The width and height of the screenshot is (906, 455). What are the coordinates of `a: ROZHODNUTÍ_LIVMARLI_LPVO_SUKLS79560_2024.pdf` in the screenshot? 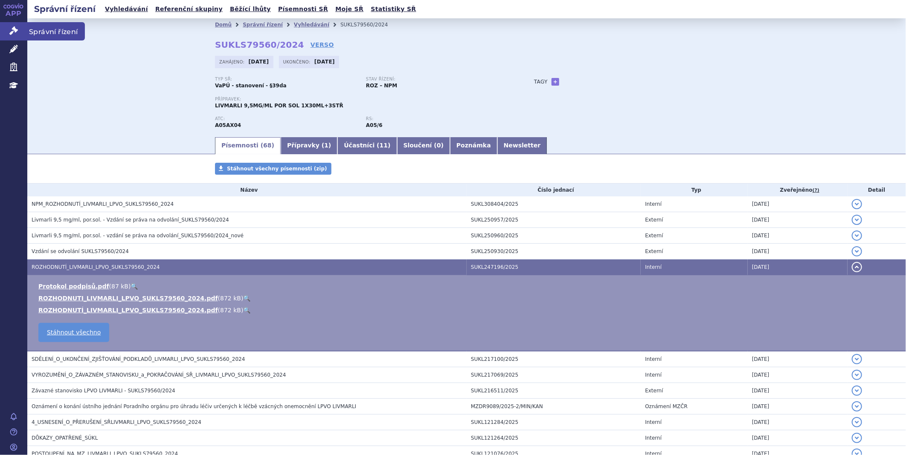 It's located at (128, 310).